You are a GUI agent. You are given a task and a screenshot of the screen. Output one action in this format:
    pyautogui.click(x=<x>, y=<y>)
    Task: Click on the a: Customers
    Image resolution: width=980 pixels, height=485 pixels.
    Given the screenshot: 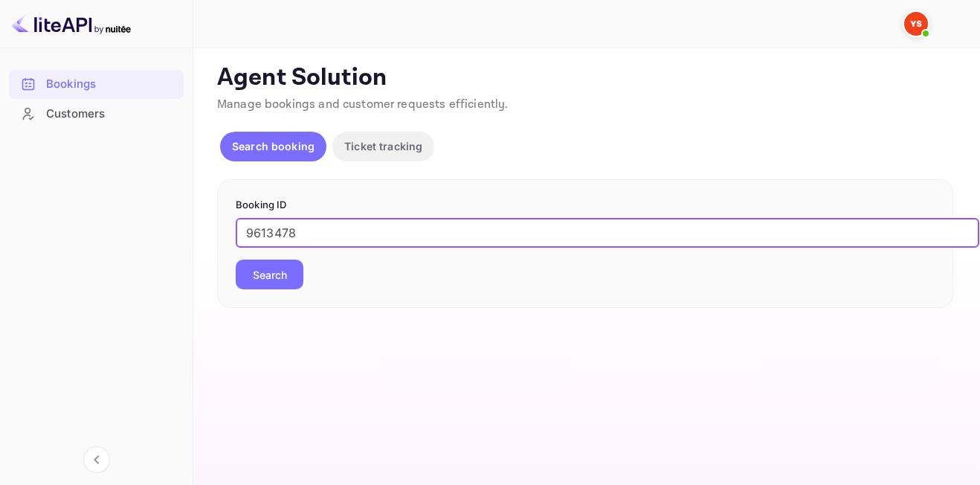 What is the action you would take?
    pyautogui.click(x=96, y=113)
    